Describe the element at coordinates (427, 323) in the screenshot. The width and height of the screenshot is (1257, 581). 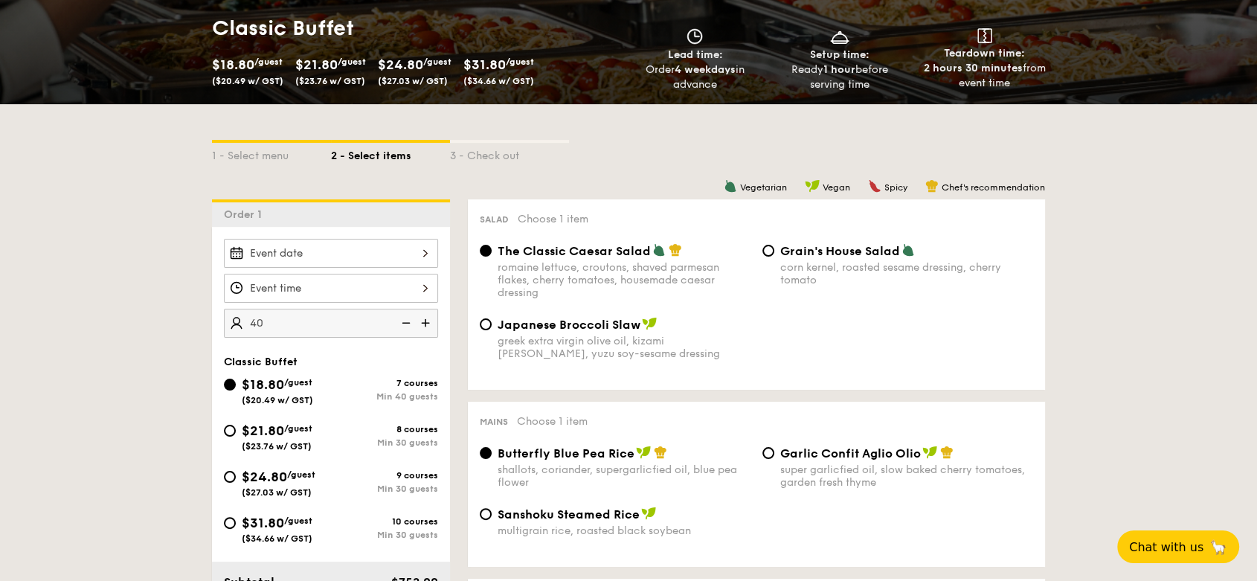
I see `img: icon-add.58712e84.svg` at that location.